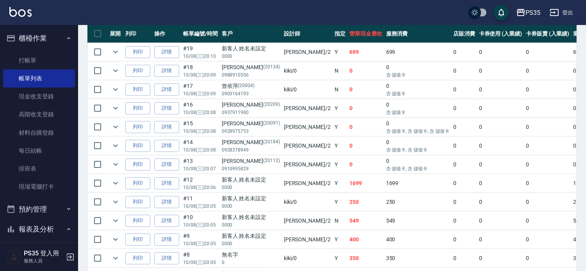  I want to click on a: 報表目錄, so click(39, 252).